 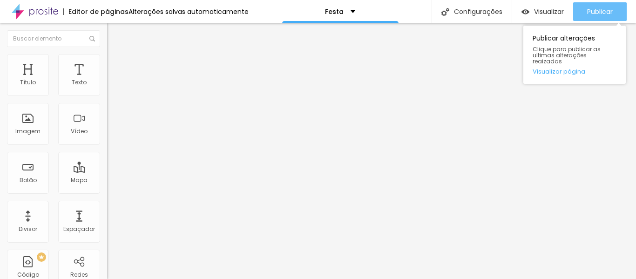 I want to click on div: Divisor, so click(x=28, y=229).